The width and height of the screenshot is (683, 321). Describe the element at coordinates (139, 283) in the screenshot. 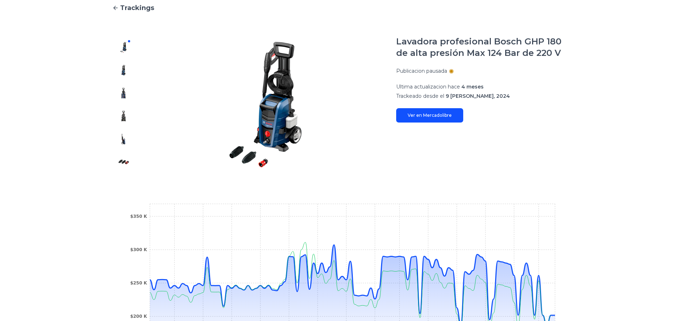

I see `tspan: $250 K` at that location.